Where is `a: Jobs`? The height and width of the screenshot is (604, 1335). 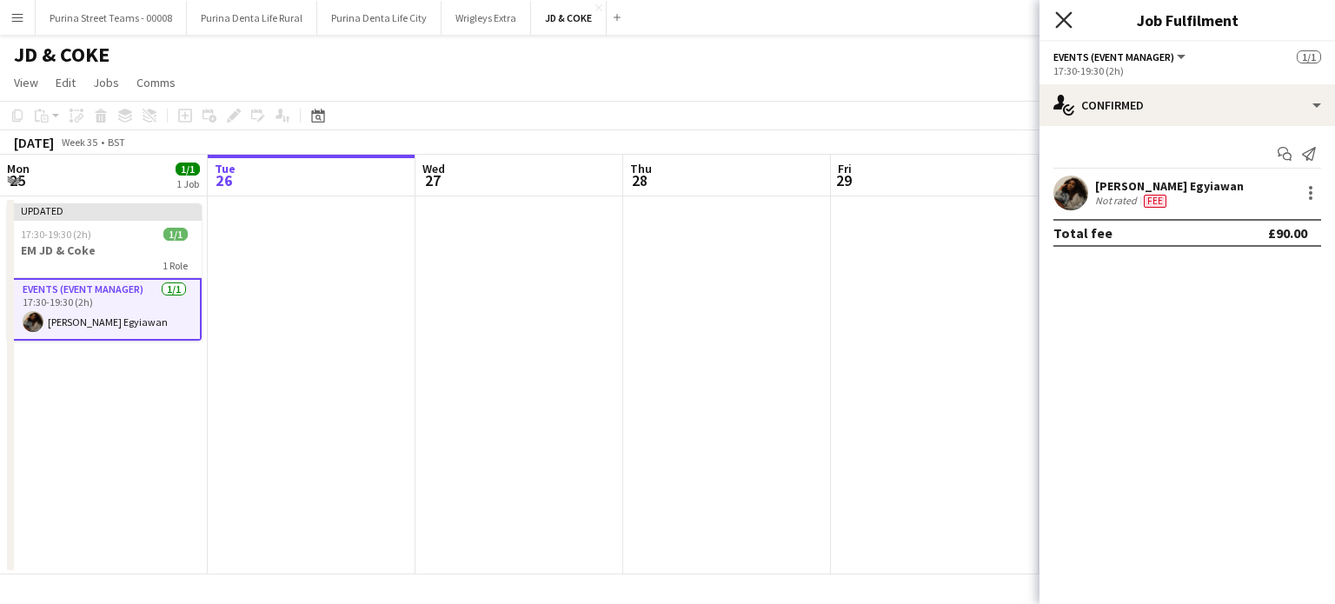
a: Jobs is located at coordinates (106, 83).